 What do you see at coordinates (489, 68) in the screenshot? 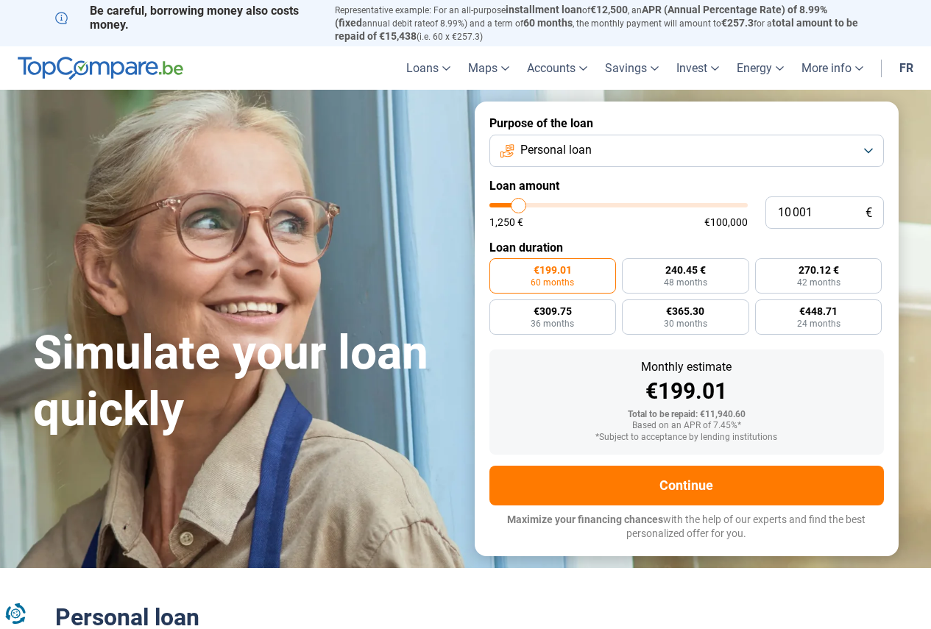
I see `a: Maps` at bounding box center [489, 68].